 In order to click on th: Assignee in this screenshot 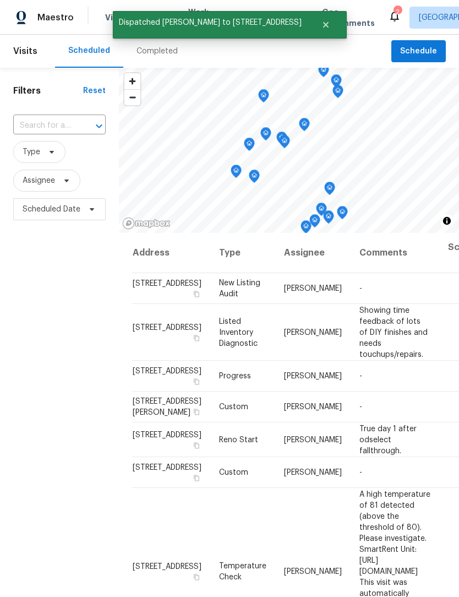, I will do `click(313, 253)`.